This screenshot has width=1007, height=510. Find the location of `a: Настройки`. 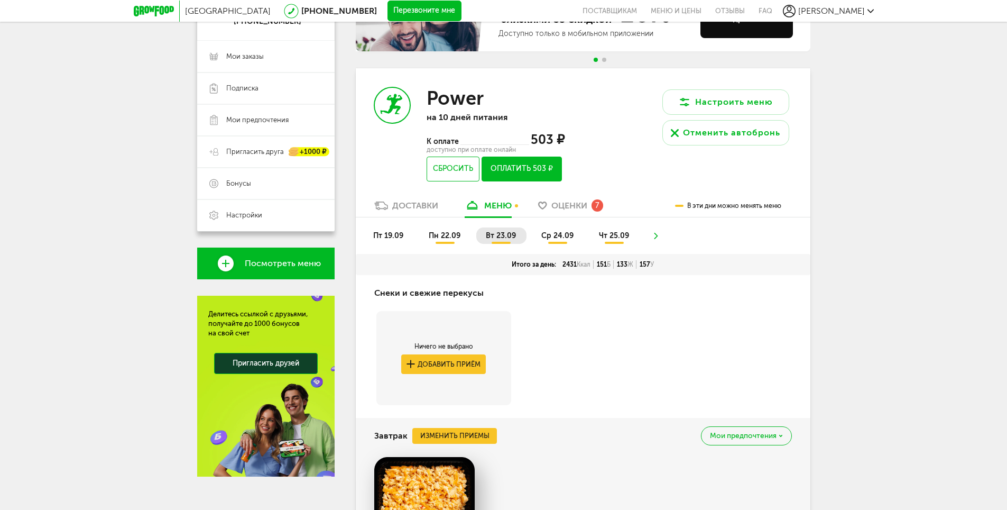

a: Настройки is located at coordinates (266, 215).